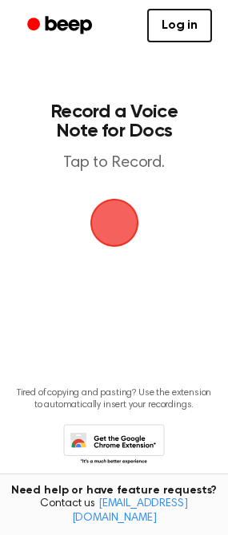  Describe the element at coordinates (113, 163) in the screenshot. I see `p: Tap to Record.` at that location.